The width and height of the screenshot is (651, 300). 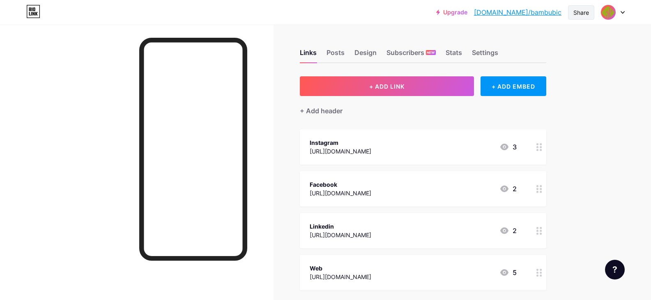 I want to click on div: Stats, so click(x=454, y=55).